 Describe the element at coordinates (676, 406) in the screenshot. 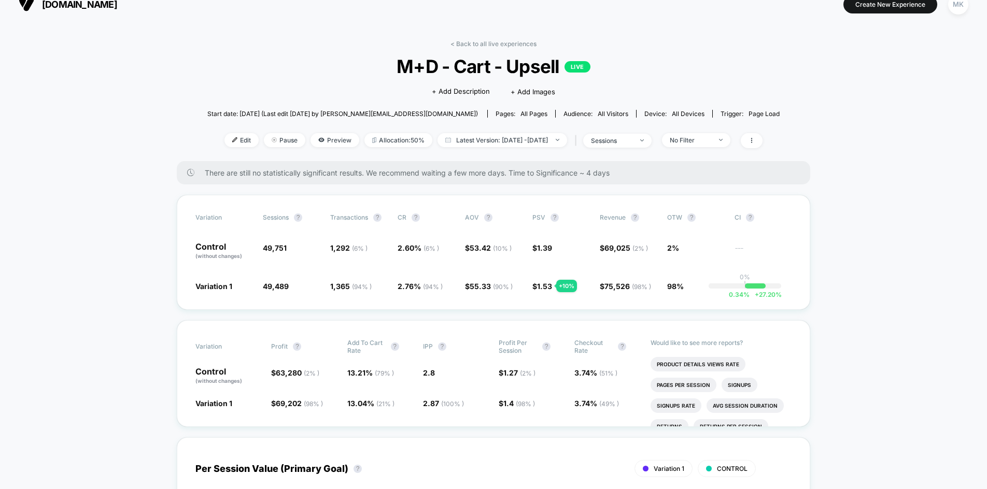

I see `li: Signups Rate` at that location.